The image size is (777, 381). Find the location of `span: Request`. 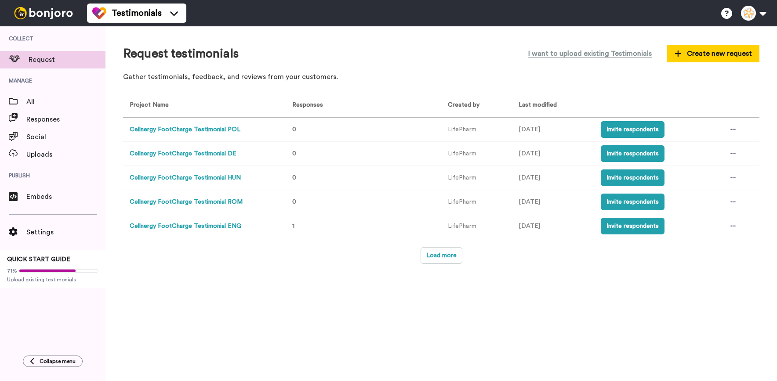

span: Request is located at coordinates (67, 60).